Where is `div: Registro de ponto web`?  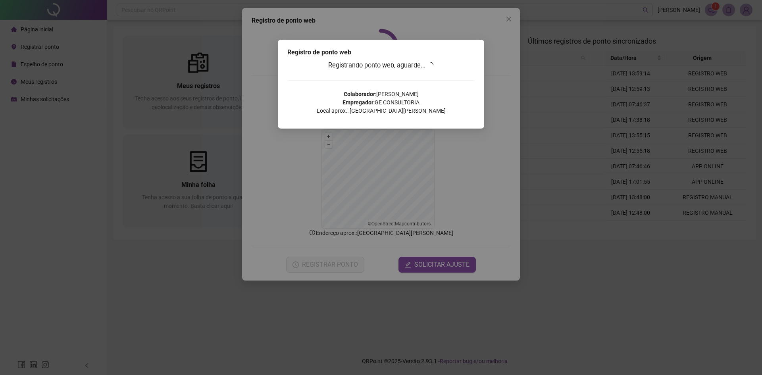 div: Registro de ponto web is located at coordinates (381, 52).